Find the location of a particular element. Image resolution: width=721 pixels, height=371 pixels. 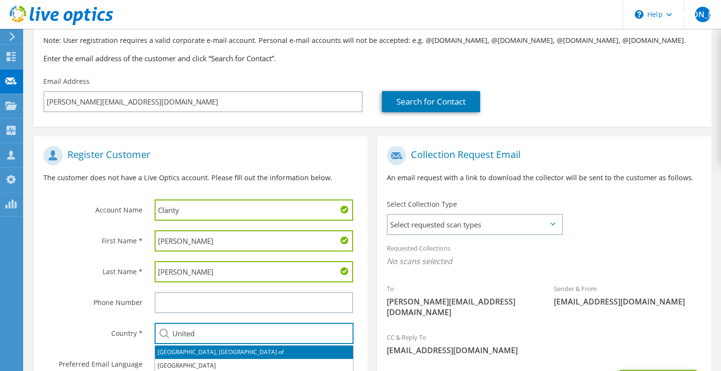

label: Preferred Email Language is located at coordinates (93, 361).